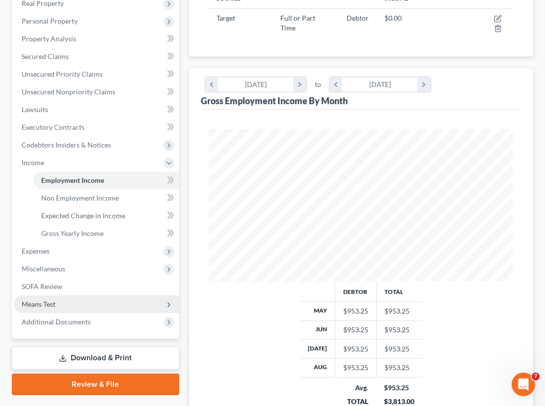 The width and height of the screenshot is (545, 406). I want to click on th: Aug, so click(318, 367).